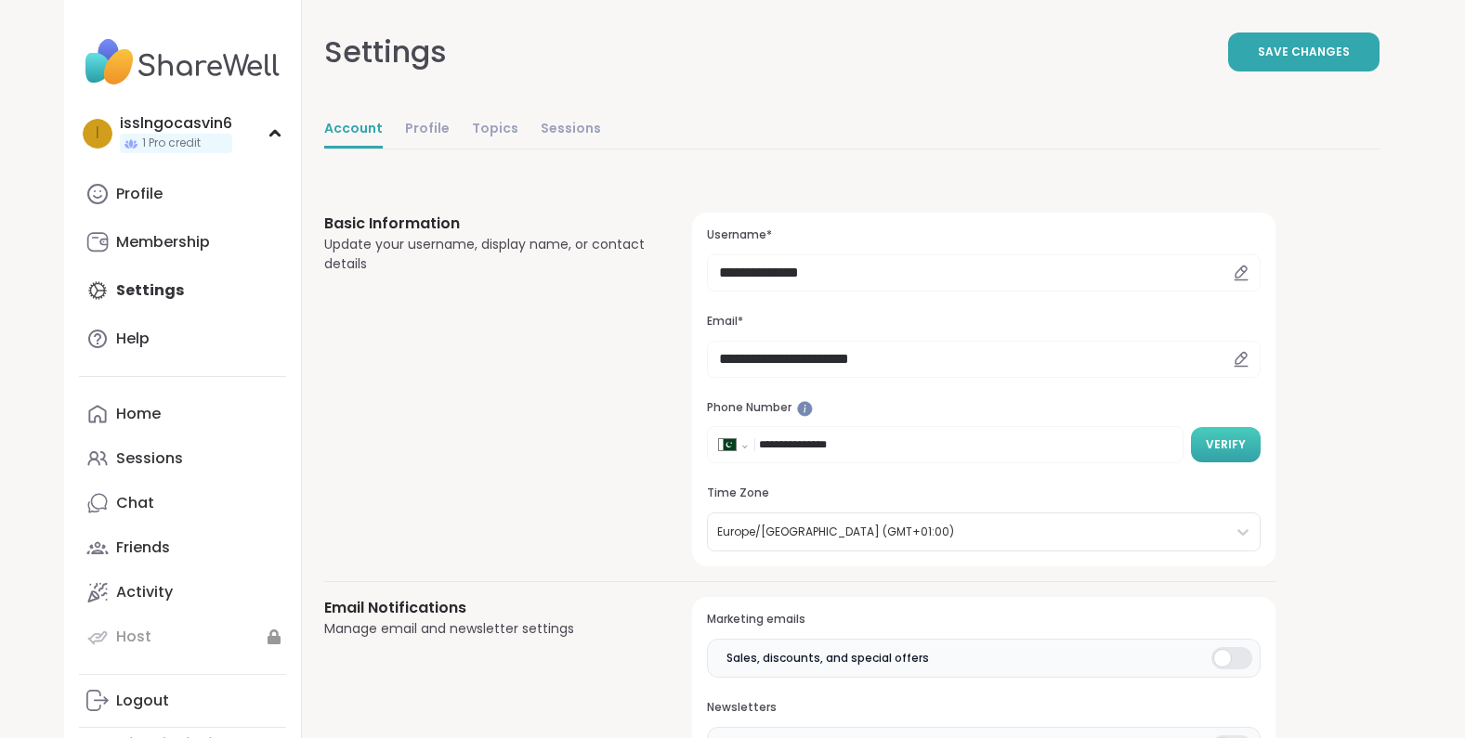 The height and width of the screenshot is (738, 1465). What do you see at coordinates (983, 493) in the screenshot?
I see `h3: Time Zone` at bounding box center [983, 493].